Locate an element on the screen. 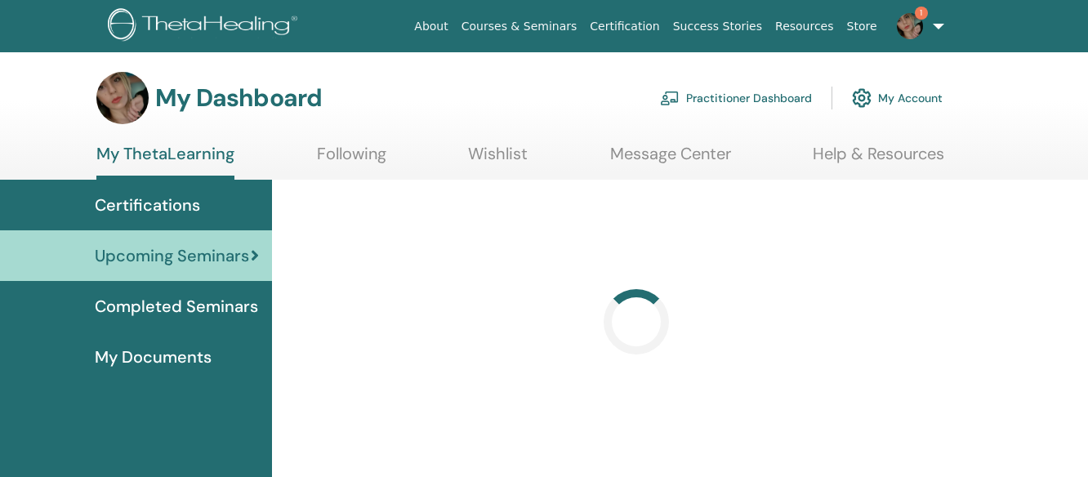 Image resolution: width=1088 pixels, height=477 pixels. a: Practitioner Dashboard is located at coordinates (736, 98).